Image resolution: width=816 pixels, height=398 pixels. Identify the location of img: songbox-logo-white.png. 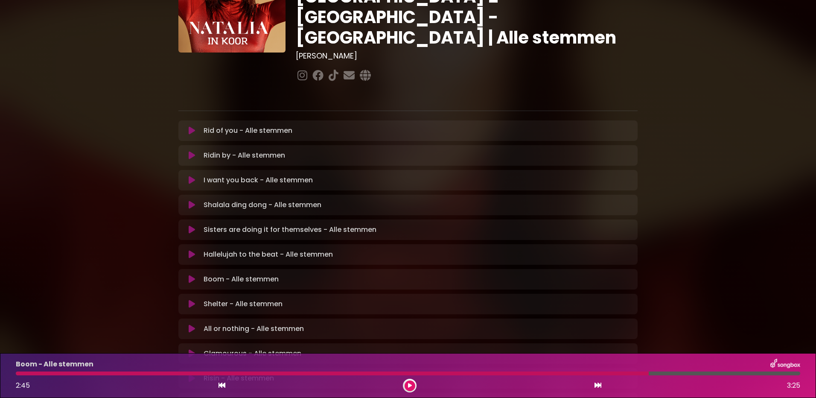
(785, 364).